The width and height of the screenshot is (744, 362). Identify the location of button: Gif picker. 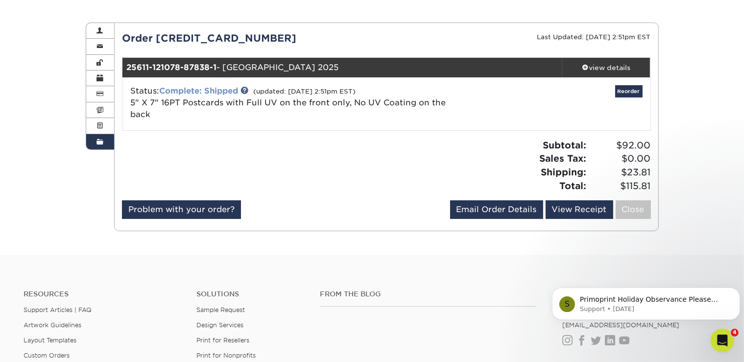
(35, 291).